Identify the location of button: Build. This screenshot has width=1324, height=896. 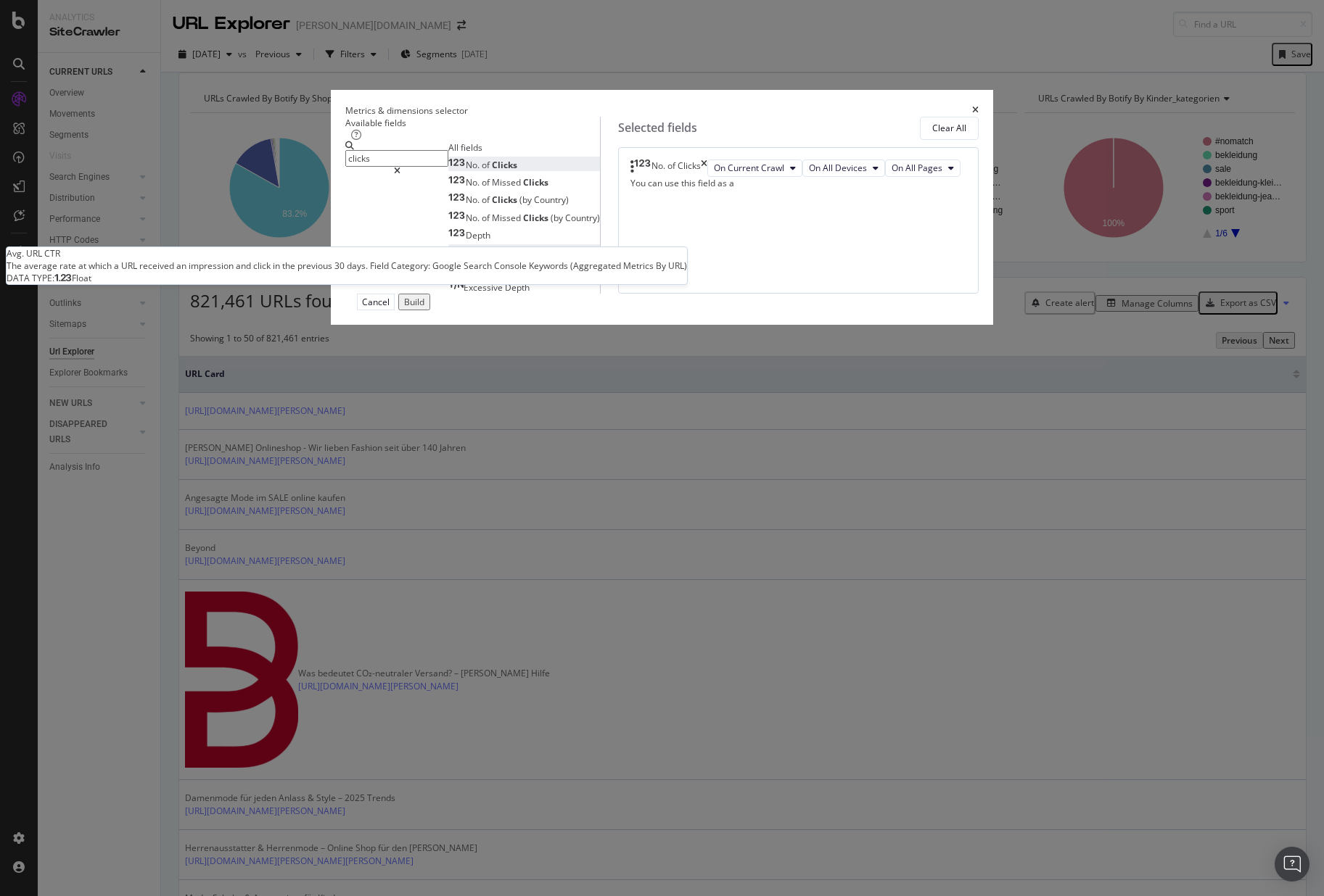
(414, 302).